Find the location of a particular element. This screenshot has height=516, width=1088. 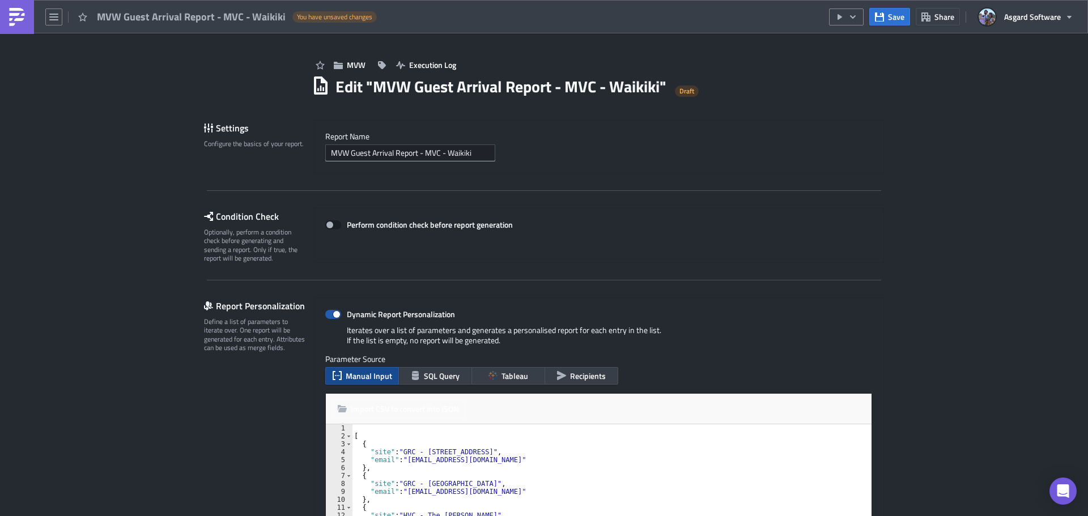

button: MVW is located at coordinates (349, 65).